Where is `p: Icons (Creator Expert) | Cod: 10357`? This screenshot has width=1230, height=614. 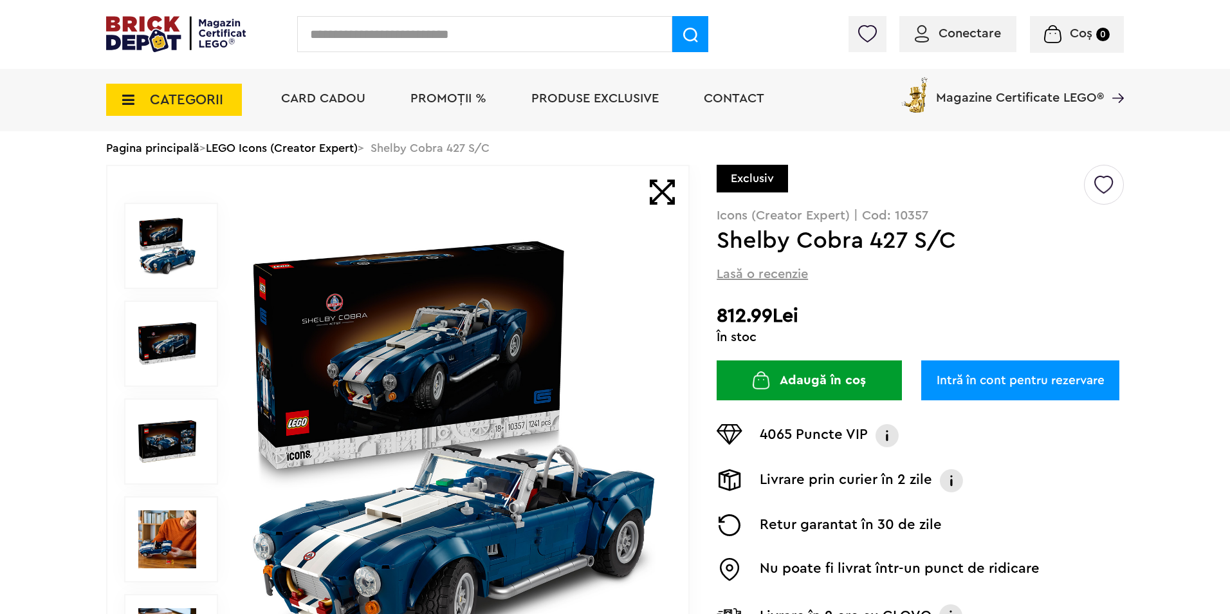
p: Icons (Creator Expert) | Cod: 10357 is located at coordinates (920, 216).